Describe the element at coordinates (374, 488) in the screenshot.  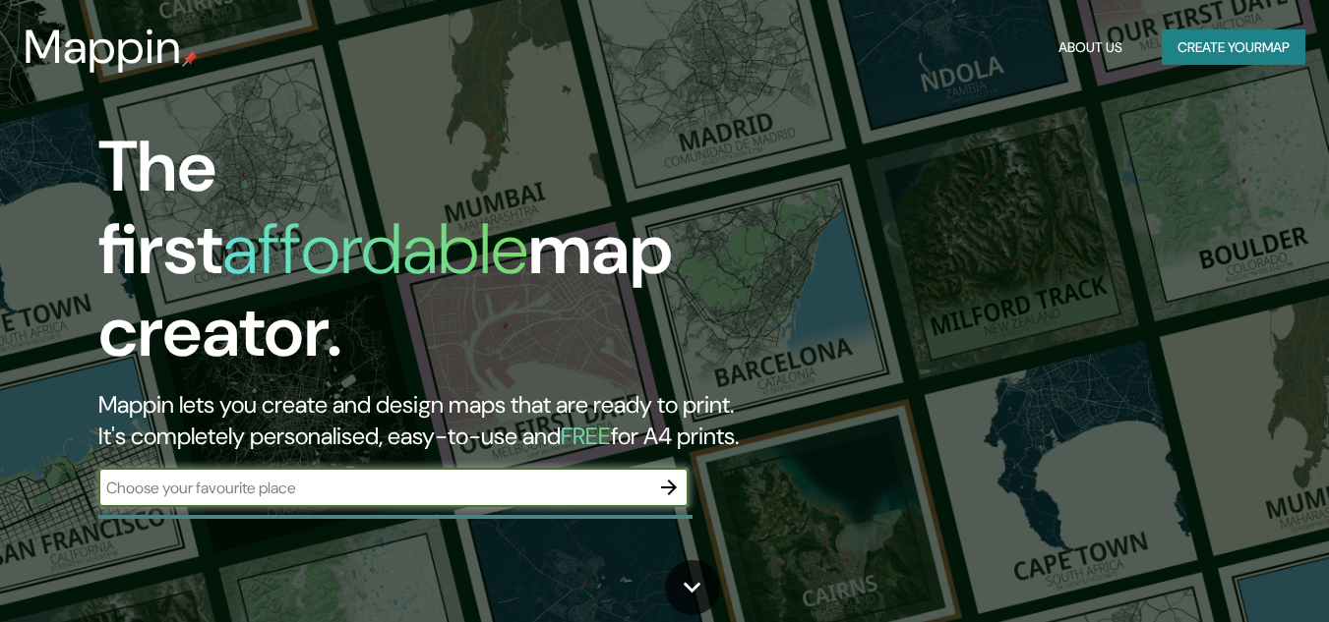
I see `input: Choose your favourite place` at that location.